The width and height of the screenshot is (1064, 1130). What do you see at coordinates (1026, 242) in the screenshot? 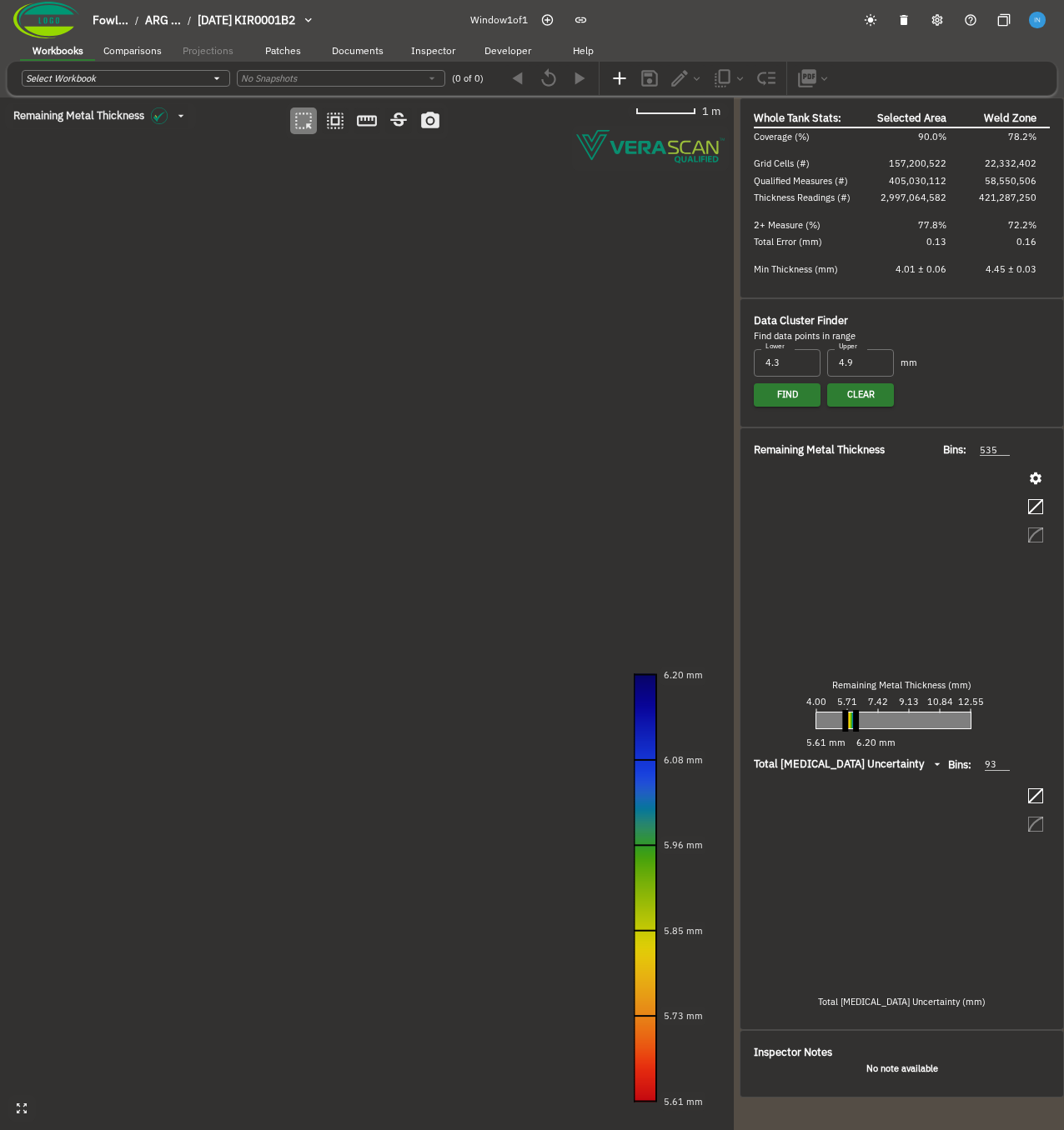
I see `span: 0.16` at bounding box center [1026, 242].